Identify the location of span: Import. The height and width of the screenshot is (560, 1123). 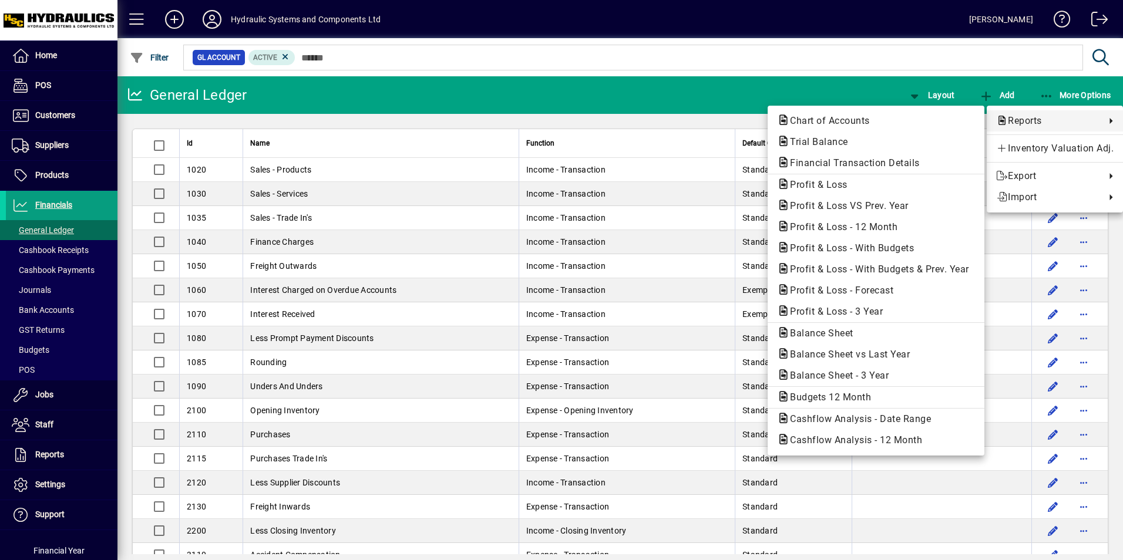
(1048, 197).